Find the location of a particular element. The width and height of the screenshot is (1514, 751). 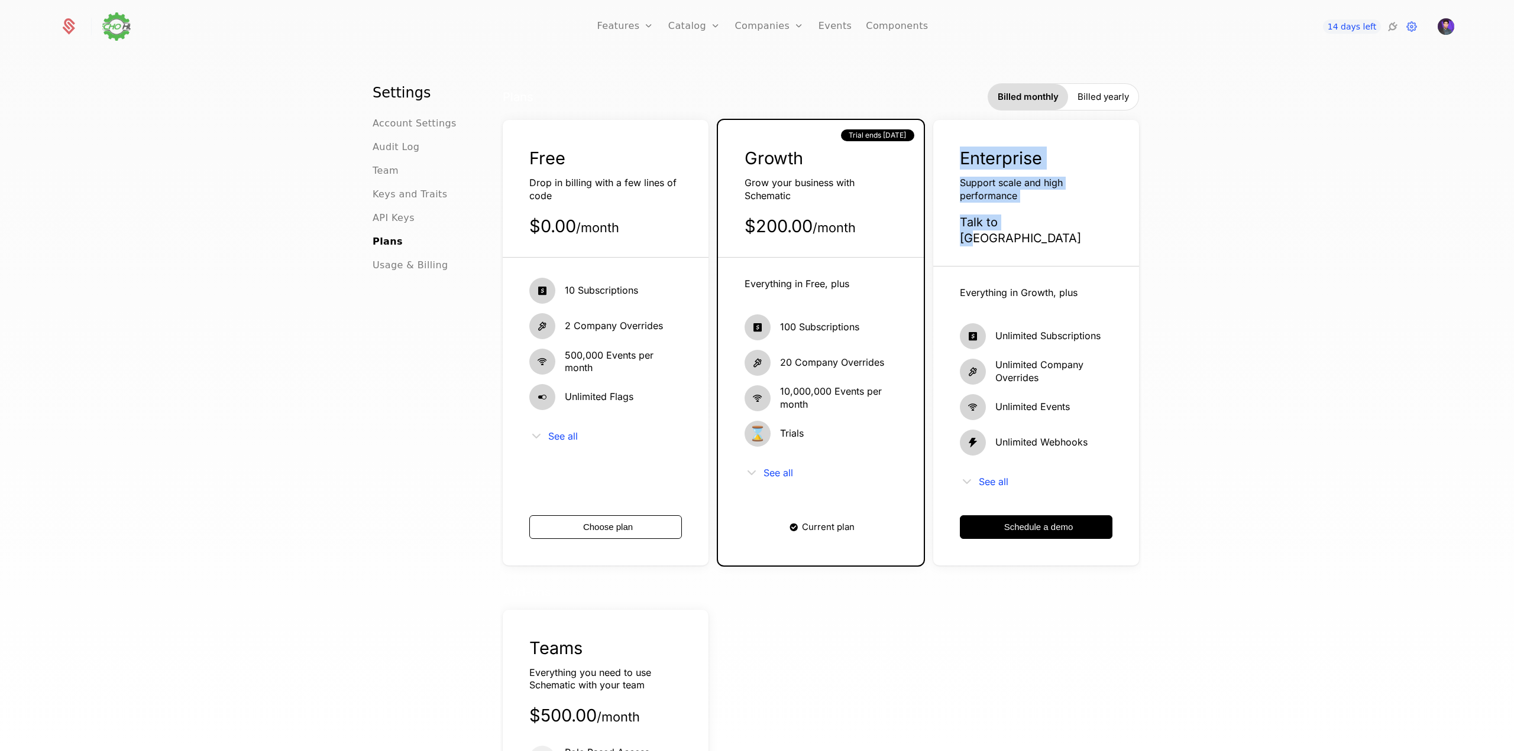

span: Billed yearly is located at coordinates (1103, 97).